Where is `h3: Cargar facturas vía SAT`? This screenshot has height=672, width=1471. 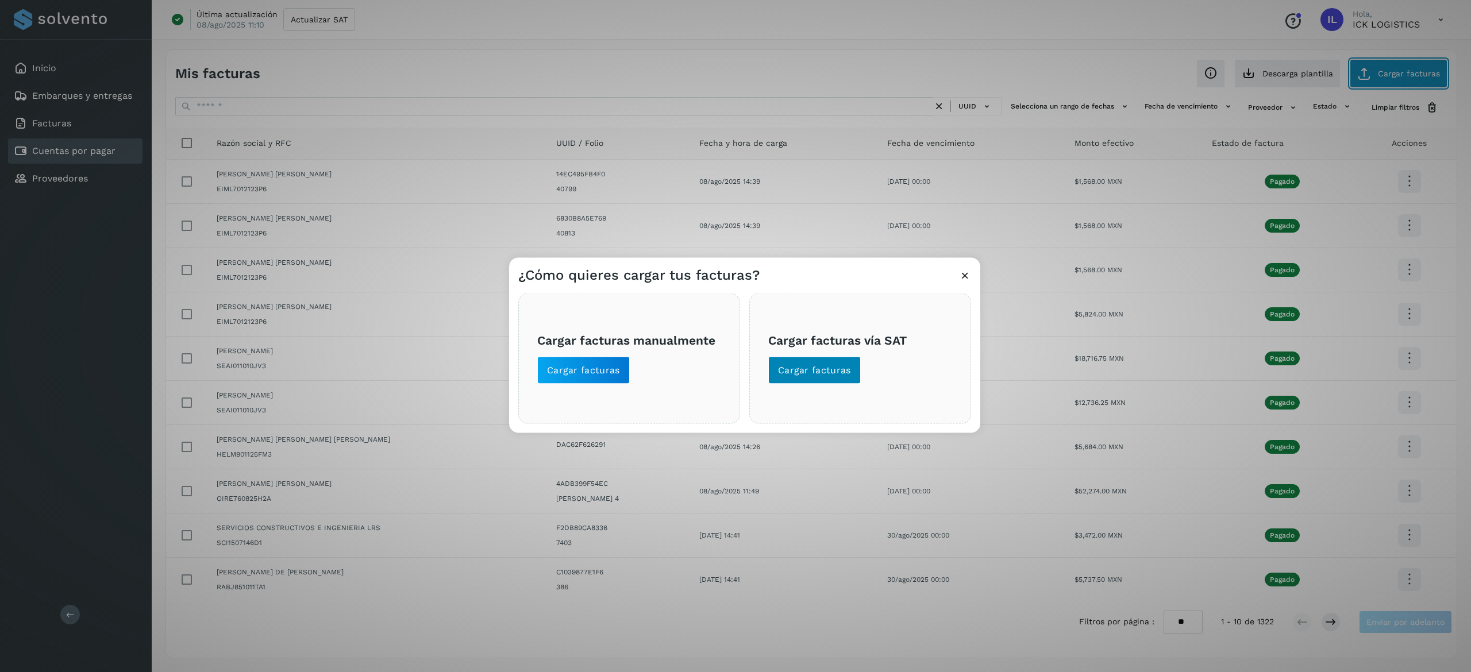
h3: Cargar facturas vía SAT is located at coordinates (860, 340).